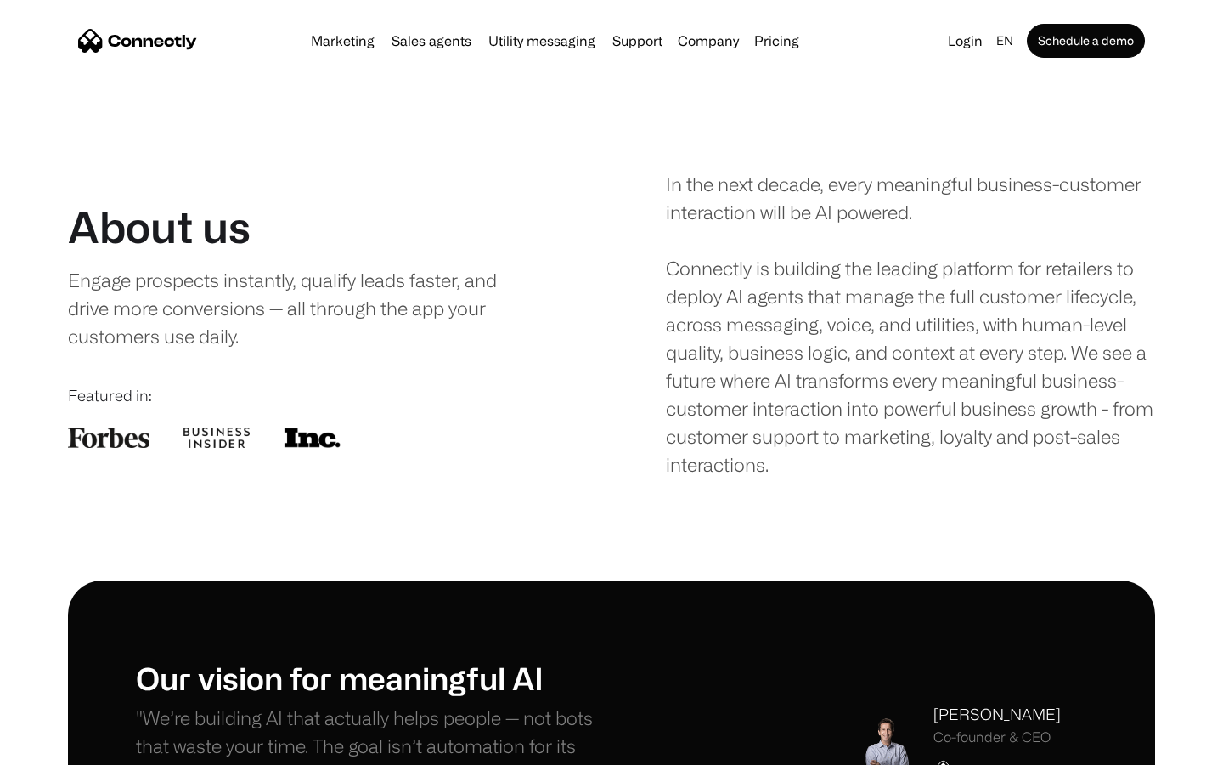 This screenshot has height=765, width=1223. What do you see at coordinates (1086, 41) in the screenshot?
I see `a: Schedule a demo` at bounding box center [1086, 41].